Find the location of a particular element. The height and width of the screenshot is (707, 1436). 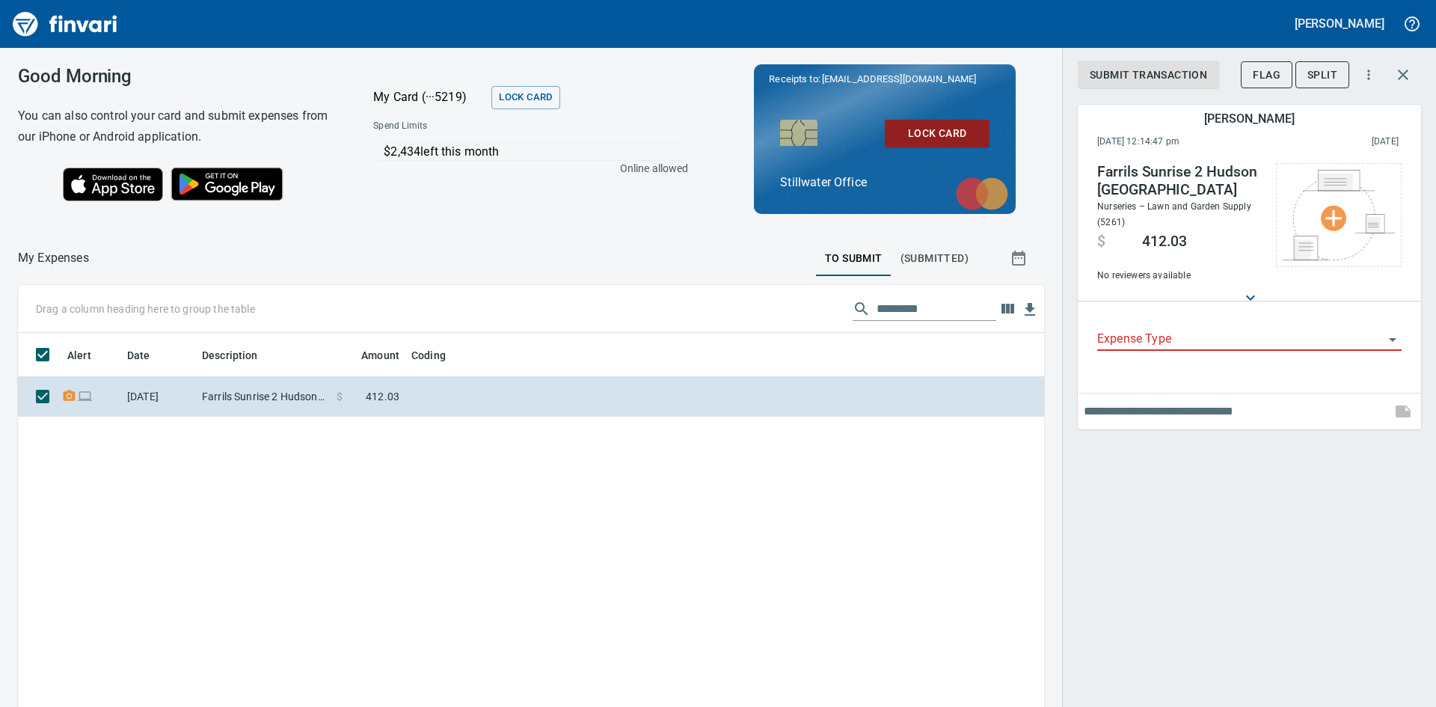

button: Split is located at coordinates (1322, 75).